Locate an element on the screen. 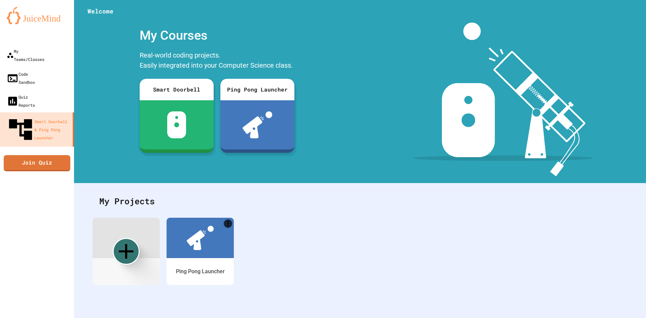 The height and width of the screenshot is (318, 646). img: banner-image-my-projects.png is located at coordinates (503, 99).